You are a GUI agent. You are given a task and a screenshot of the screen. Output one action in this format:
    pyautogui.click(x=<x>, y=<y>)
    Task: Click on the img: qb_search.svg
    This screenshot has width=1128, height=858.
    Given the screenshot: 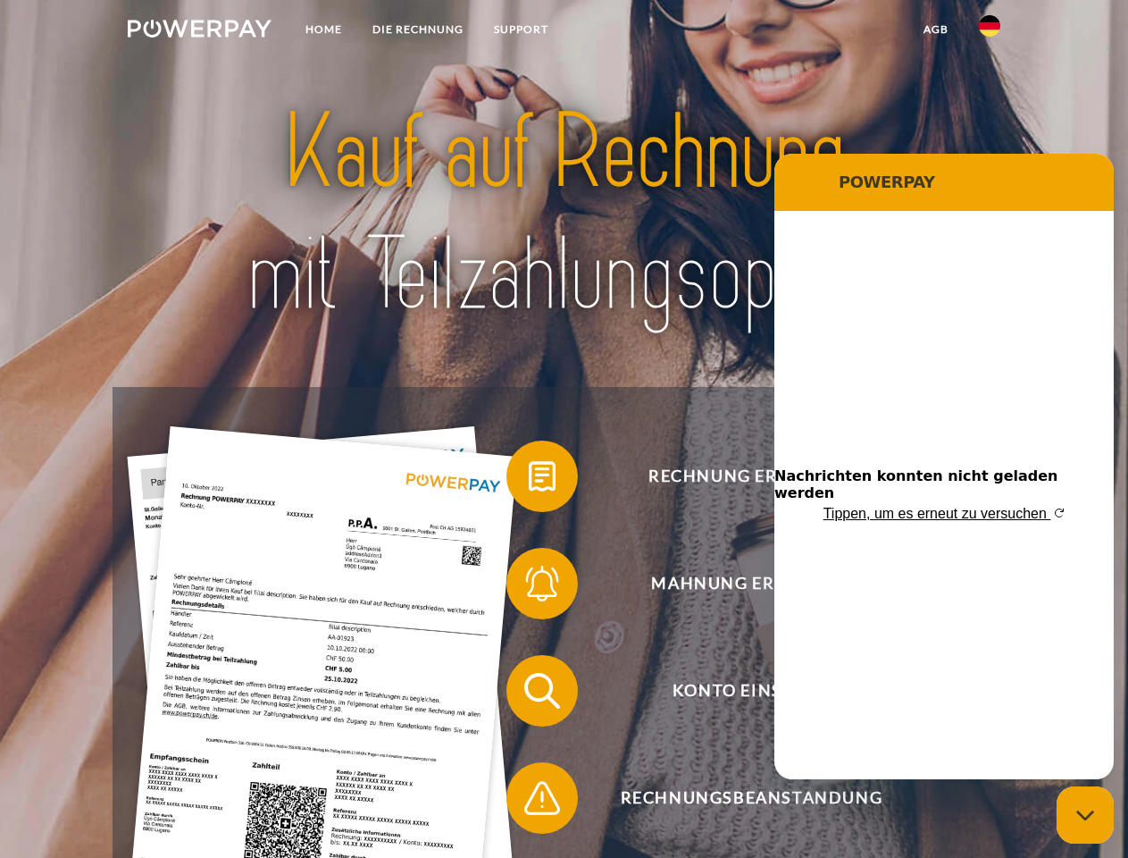 What is the action you would take?
    pyautogui.click(x=542, y=691)
    